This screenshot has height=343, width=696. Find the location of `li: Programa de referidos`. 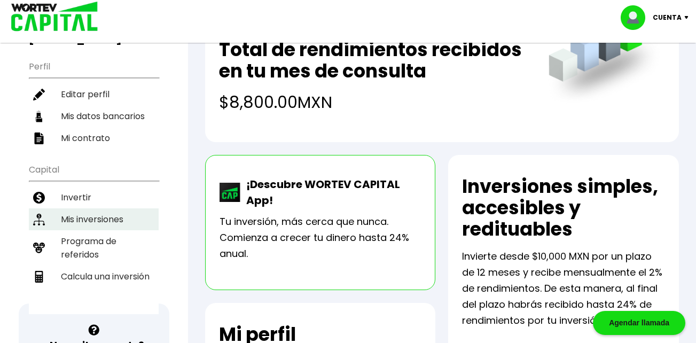

li: Programa de referidos is located at coordinates (93, 248).